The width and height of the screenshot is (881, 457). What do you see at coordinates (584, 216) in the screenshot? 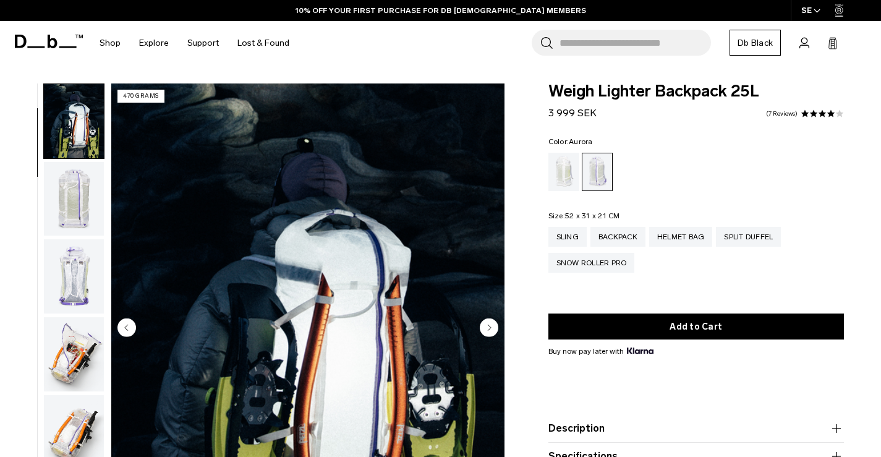
I see `legend: Size:` at bounding box center [584, 216].